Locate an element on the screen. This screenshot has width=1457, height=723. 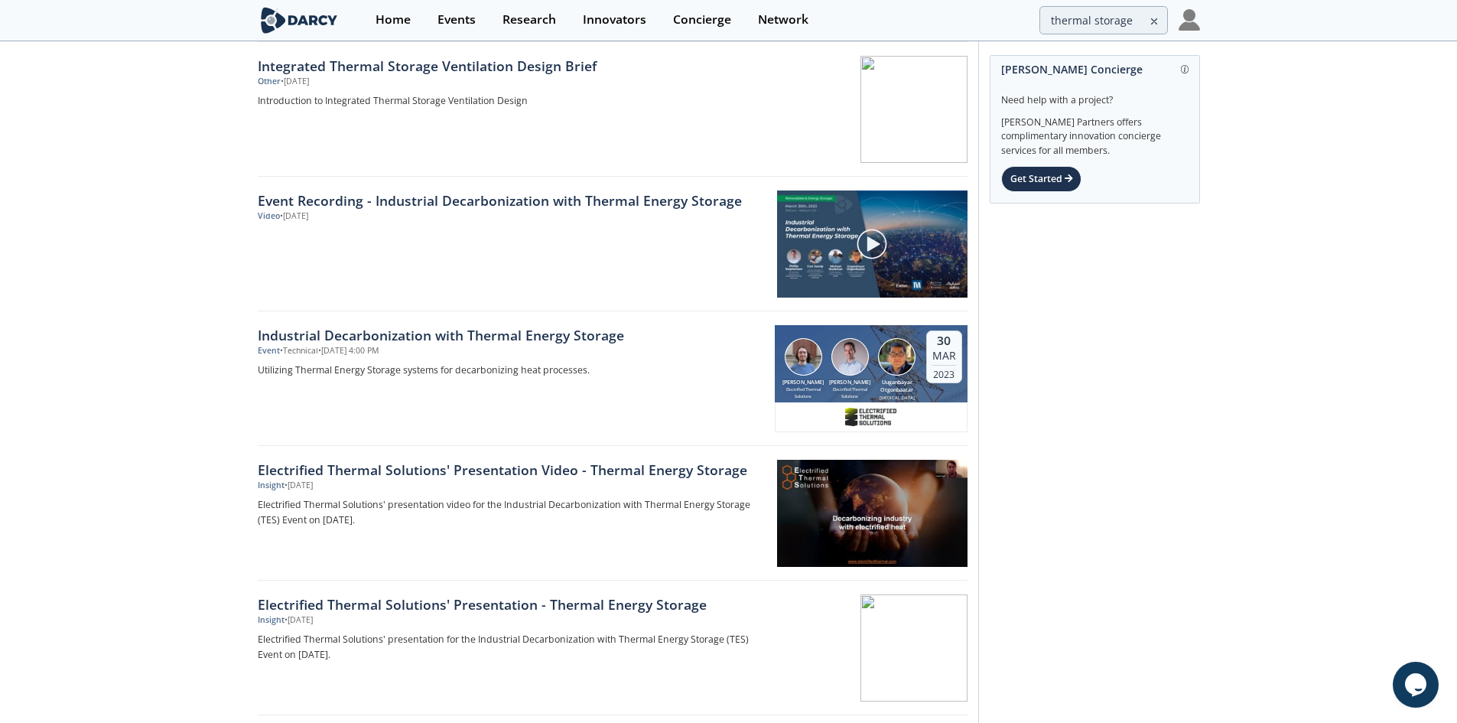
div: Electrified Thermal Solutions' Presentation Video - Thermal Energy Storage is located at coordinates (511, 470).